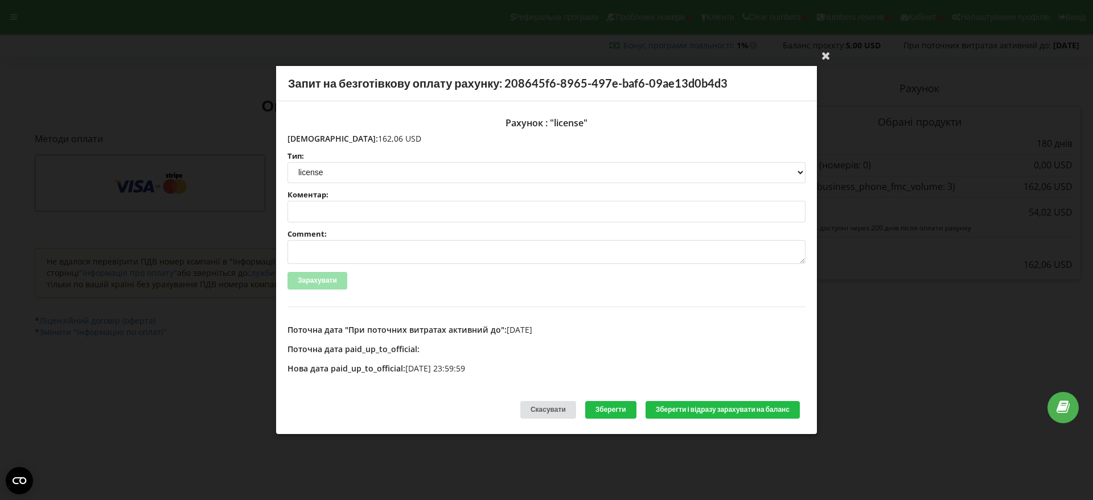 This screenshot has width=1093, height=500. I want to click on span: Поточна дата "При поточних витратах активний до":, so click(397, 330).